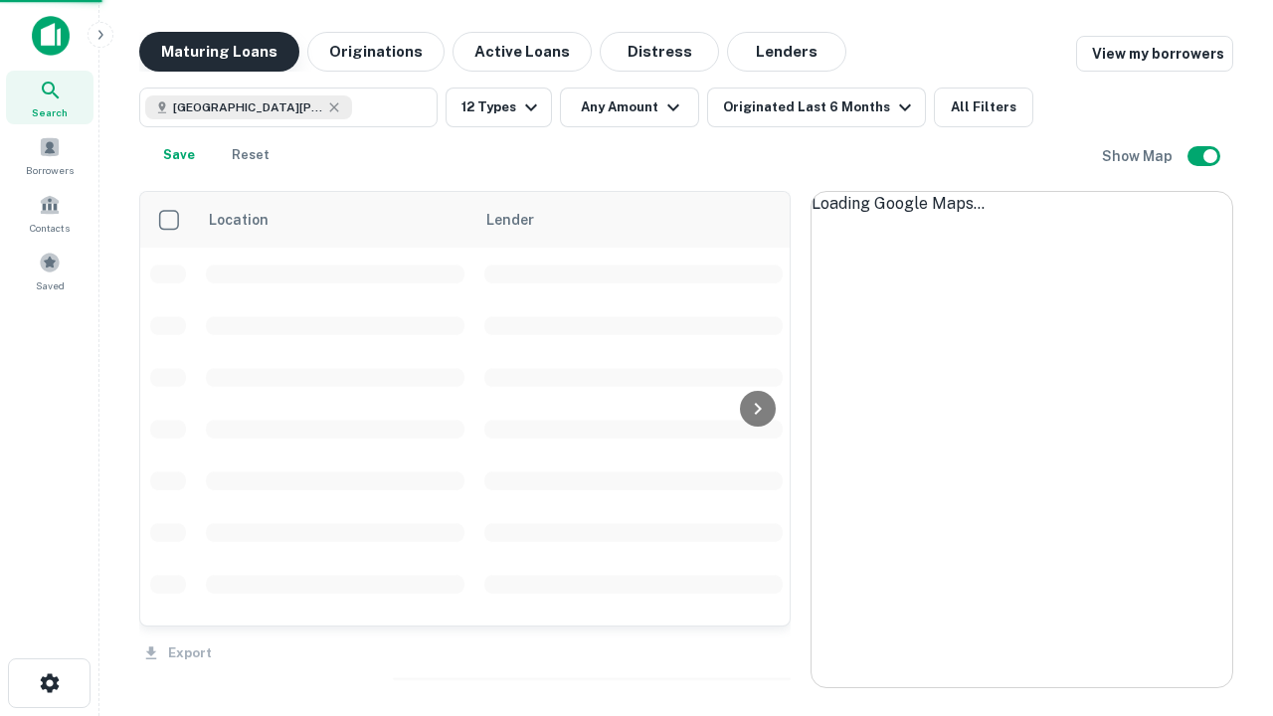 This screenshot has width=1273, height=716. What do you see at coordinates (510, 220) in the screenshot?
I see `span: Lender` at bounding box center [510, 220].